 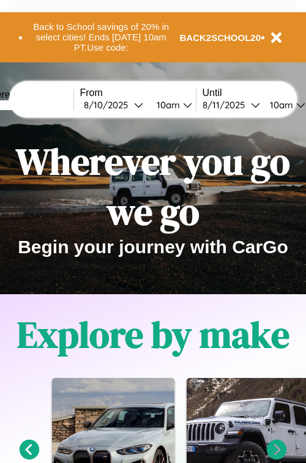 What do you see at coordinates (113, 105) in the screenshot?
I see `button: 8/10/2025` at bounding box center [113, 105].